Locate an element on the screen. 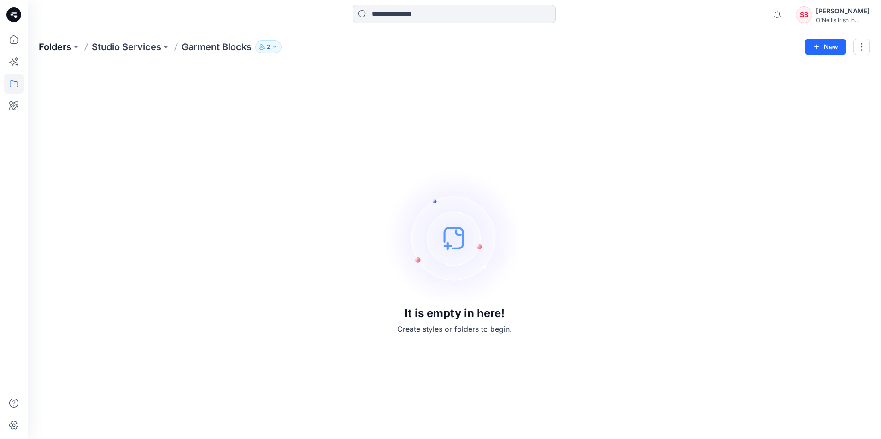 The width and height of the screenshot is (881, 439). button: New is located at coordinates (825, 47).